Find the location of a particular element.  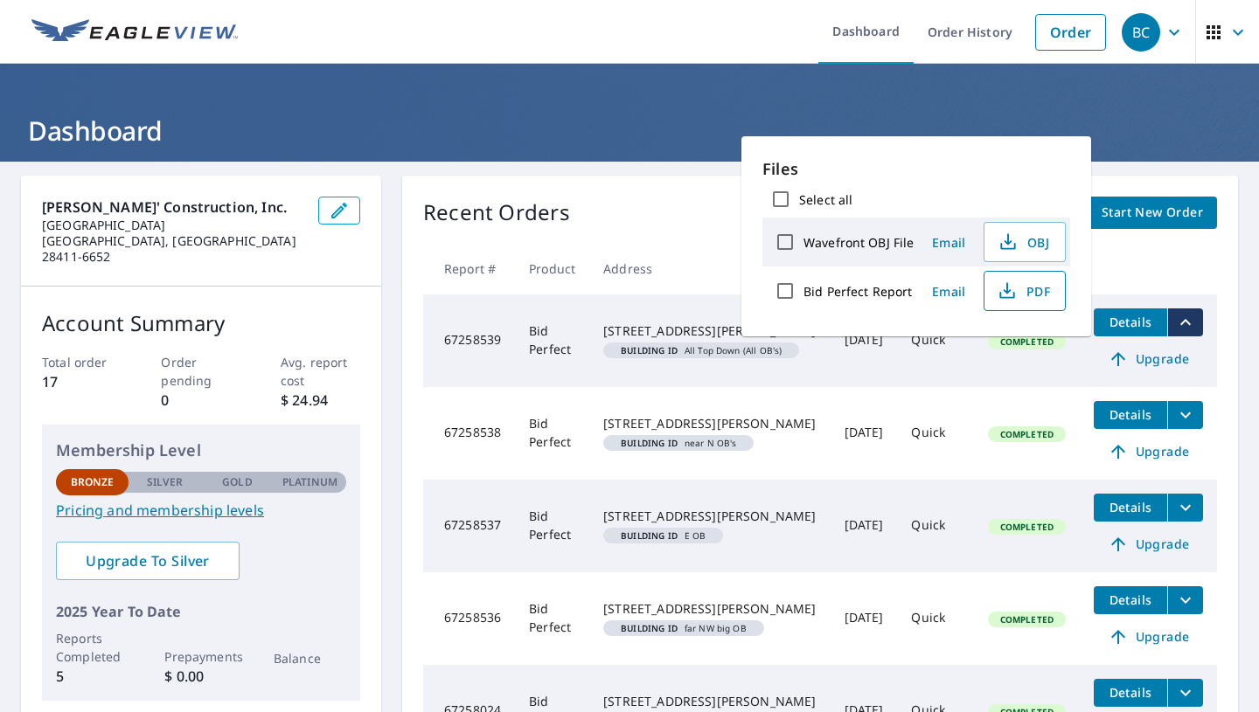

a: Pricing and membership levels is located at coordinates (201, 510).